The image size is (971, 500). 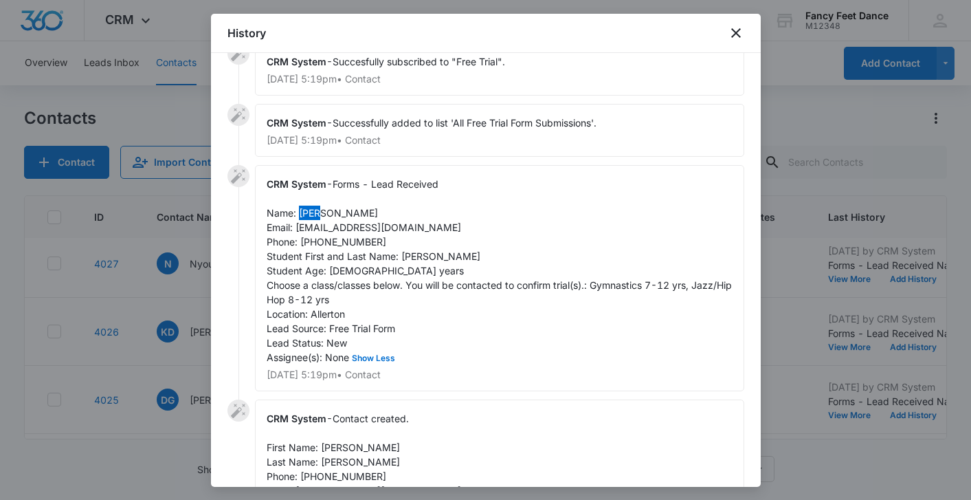 What do you see at coordinates (247, 33) in the screenshot?
I see `h1: History` at bounding box center [247, 33].